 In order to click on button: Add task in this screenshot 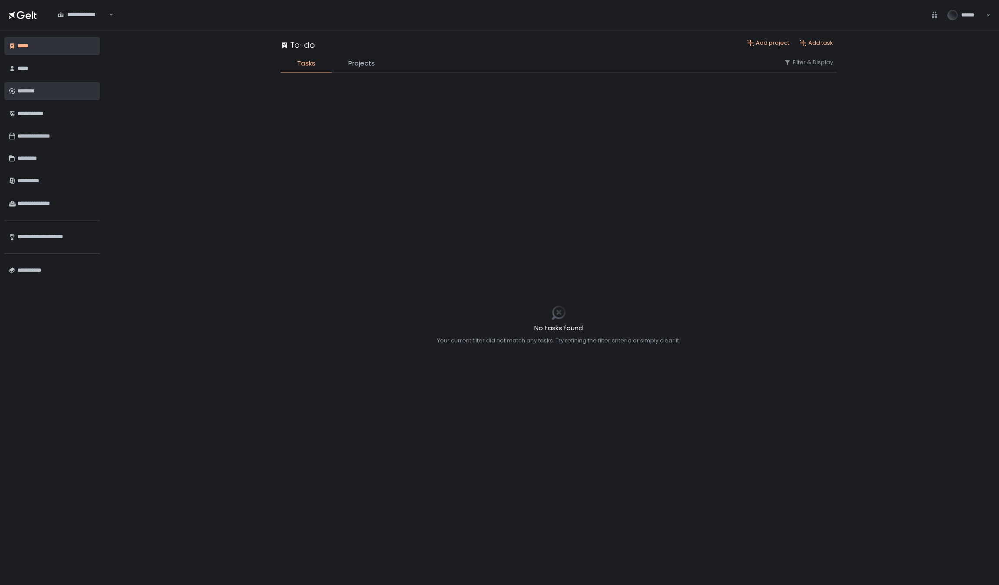, I will do `click(816, 43)`.